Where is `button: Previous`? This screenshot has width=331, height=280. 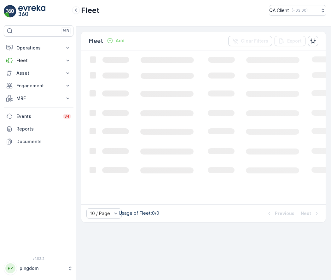
button: Previous is located at coordinates (280, 214).